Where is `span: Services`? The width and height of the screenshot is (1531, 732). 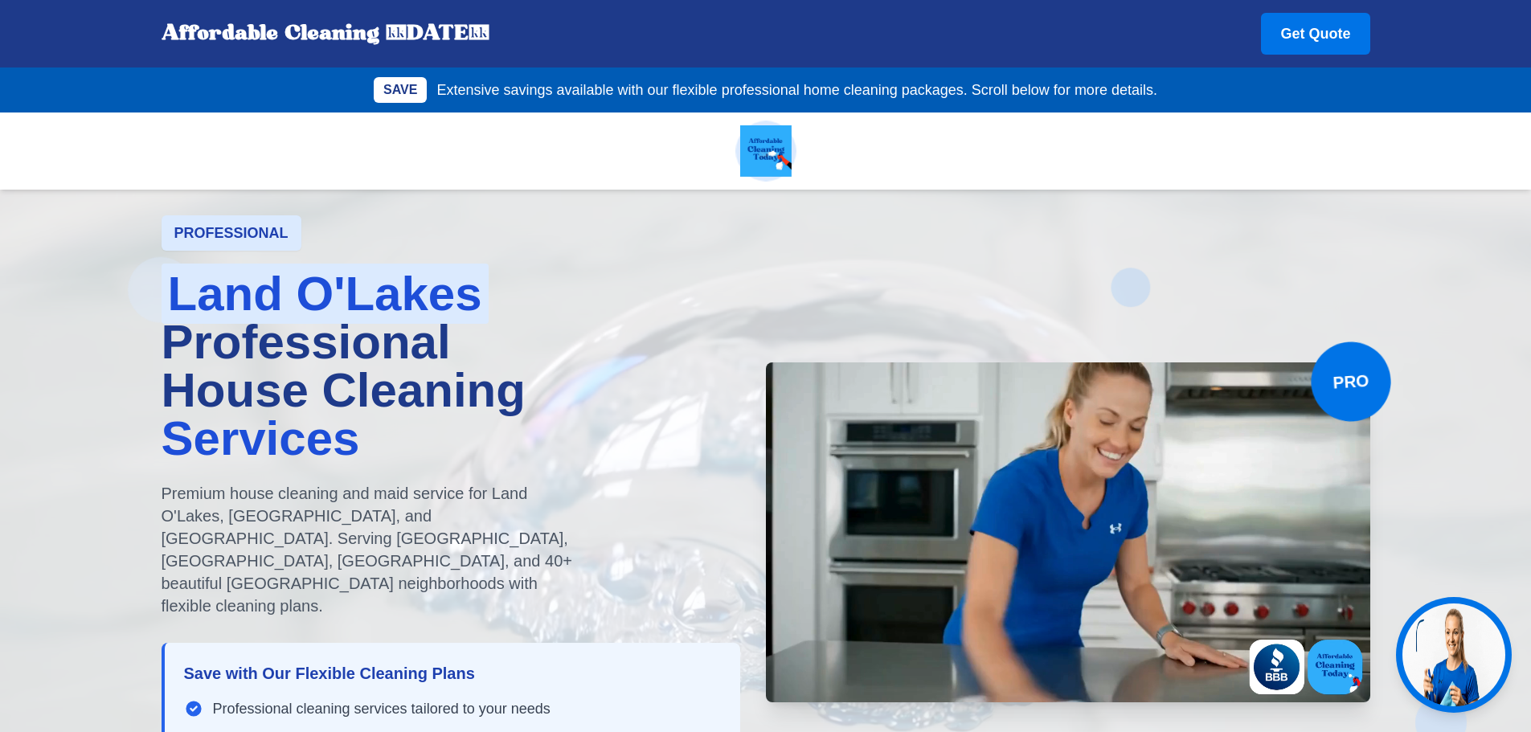
span: Services is located at coordinates (260, 438).